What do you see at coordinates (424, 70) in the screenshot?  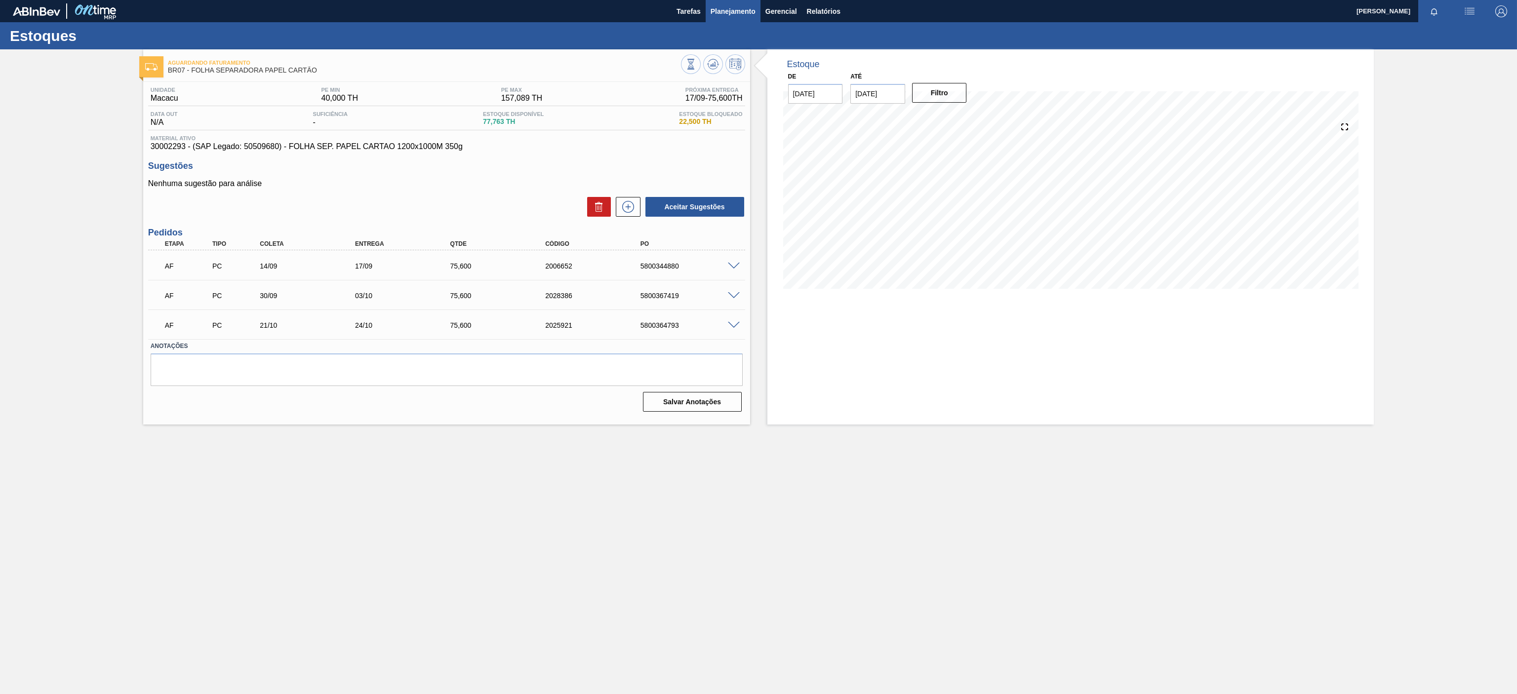 I see `span: BR07 - FOLHA SEPARADORA PAPEL CARTÃO` at bounding box center [424, 70].